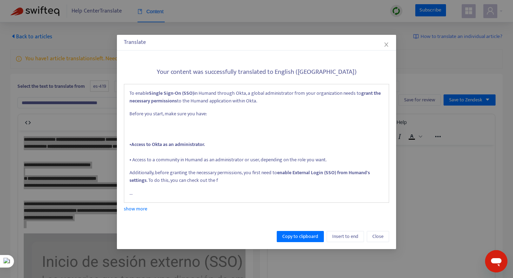 The height and width of the screenshot is (278, 513). Describe the element at coordinates (171, 93) in the screenshot. I see `strong: Single Sign-On (SSO)` at that location.